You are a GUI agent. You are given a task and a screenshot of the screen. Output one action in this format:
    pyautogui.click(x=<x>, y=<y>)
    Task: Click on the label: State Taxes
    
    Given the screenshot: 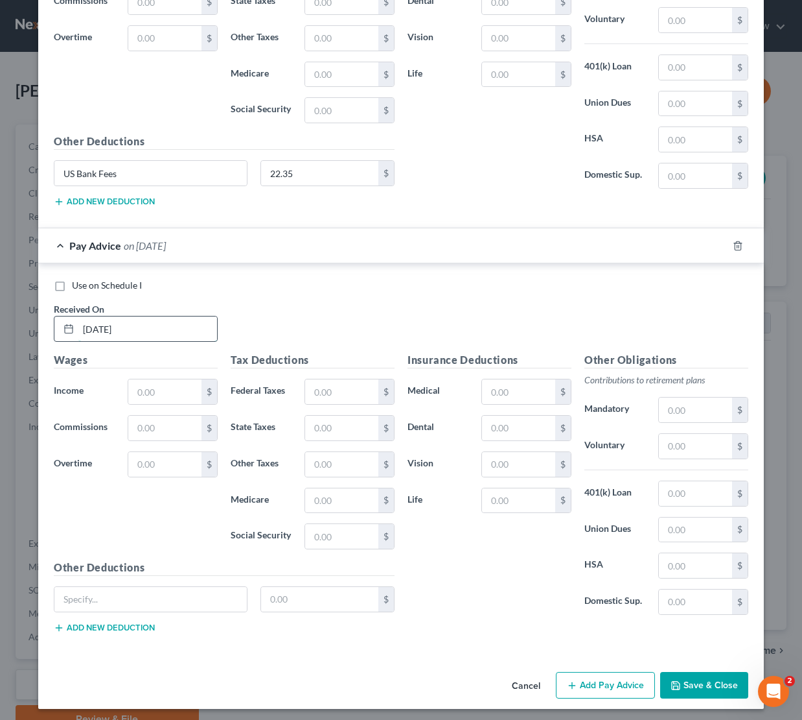 What is the action you would take?
    pyautogui.click(x=261, y=428)
    